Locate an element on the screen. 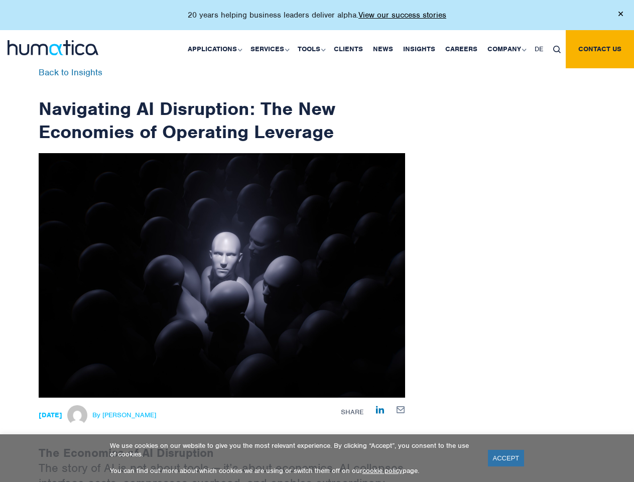 This screenshot has width=634, height=482. img: Michael Hillington is located at coordinates (77, 415).